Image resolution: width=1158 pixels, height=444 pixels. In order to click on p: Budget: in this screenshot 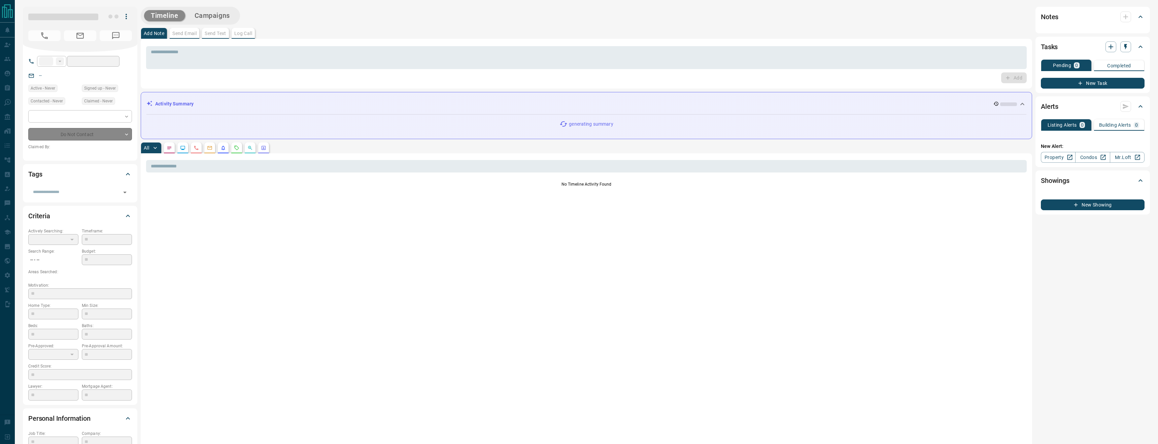, I will do `click(107, 251)`.